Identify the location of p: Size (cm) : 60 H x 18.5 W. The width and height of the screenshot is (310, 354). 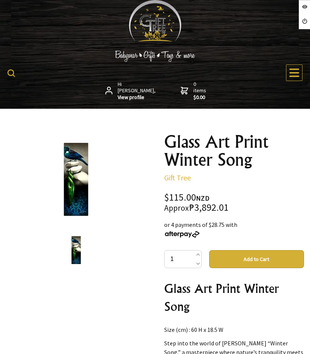
(235, 330).